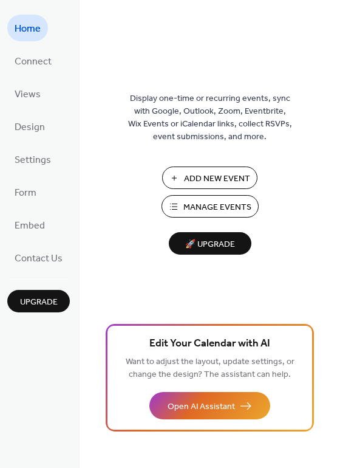 The width and height of the screenshot is (340, 468). Describe the element at coordinates (33, 161) in the screenshot. I see `span: Settings` at that location.